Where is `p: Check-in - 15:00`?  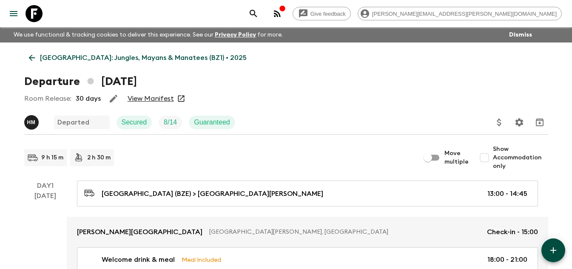 p: Check-in - 15:00 is located at coordinates (513, 232).